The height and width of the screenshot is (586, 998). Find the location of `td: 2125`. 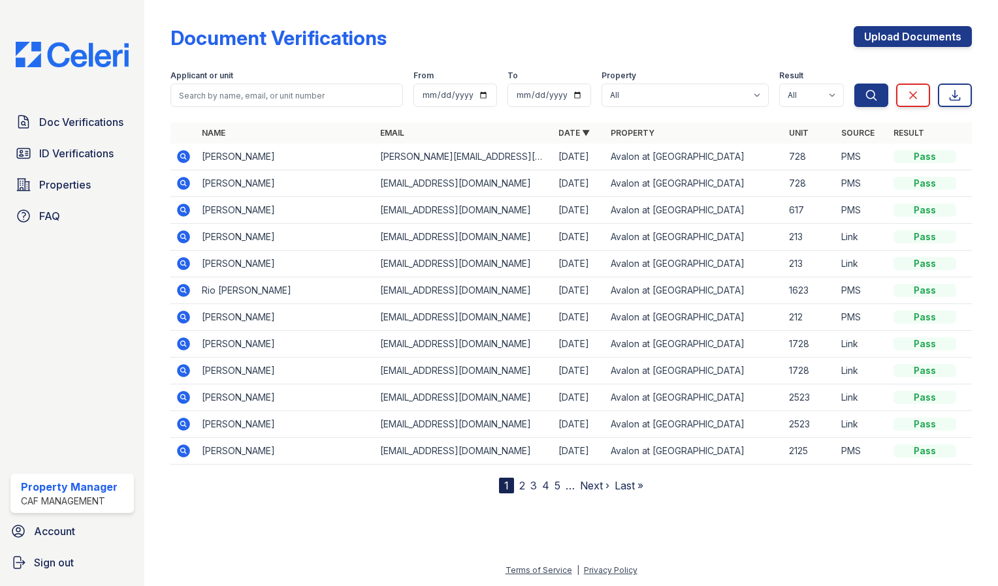

td: 2125 is located at coordinates (810, 451).